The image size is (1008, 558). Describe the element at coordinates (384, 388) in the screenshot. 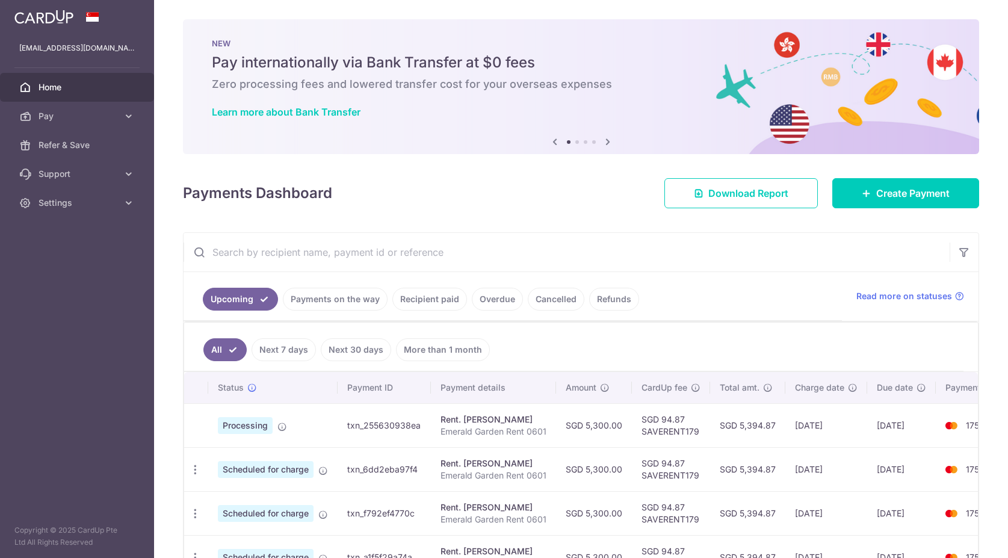

I see `th: Payment ID` at that location.